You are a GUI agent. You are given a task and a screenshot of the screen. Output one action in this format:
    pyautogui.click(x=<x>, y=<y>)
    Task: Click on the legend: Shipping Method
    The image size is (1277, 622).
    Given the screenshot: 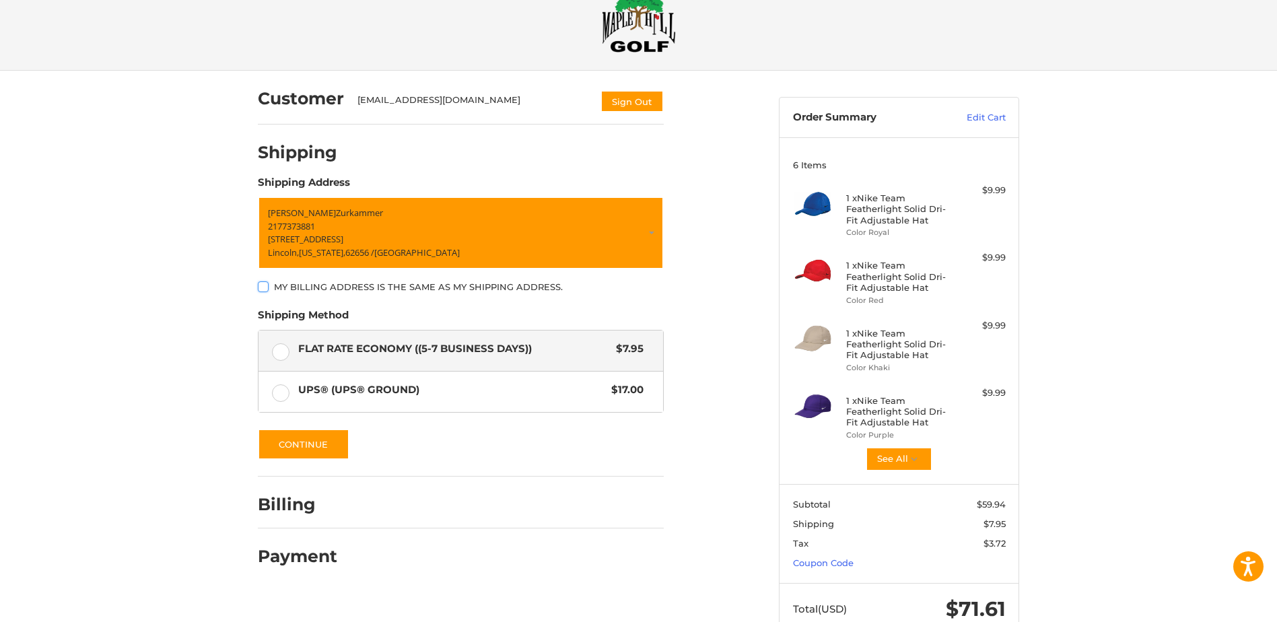 What is the action you would take?
    pyautogui.click(x=303, y=318)
    